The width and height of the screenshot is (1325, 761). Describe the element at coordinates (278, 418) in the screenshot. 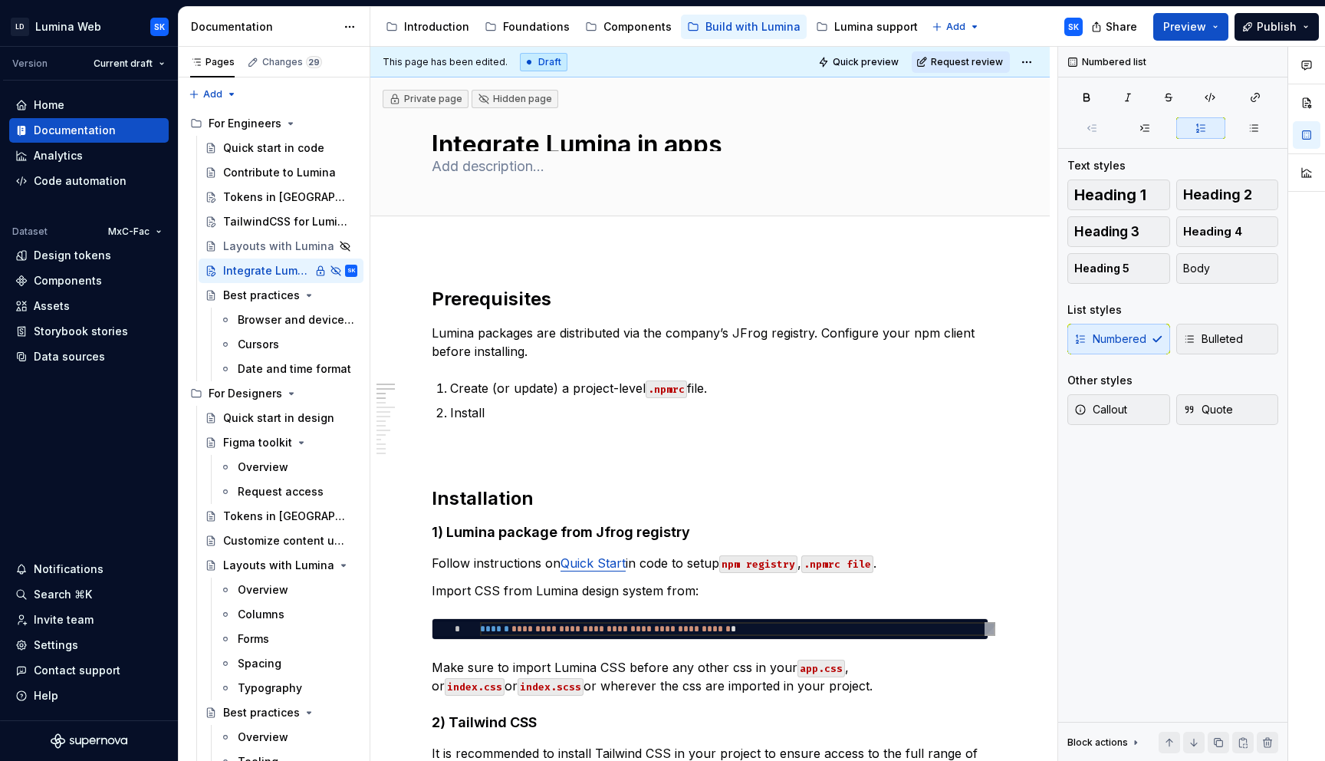

I see `div: Quick start in design` at that location.